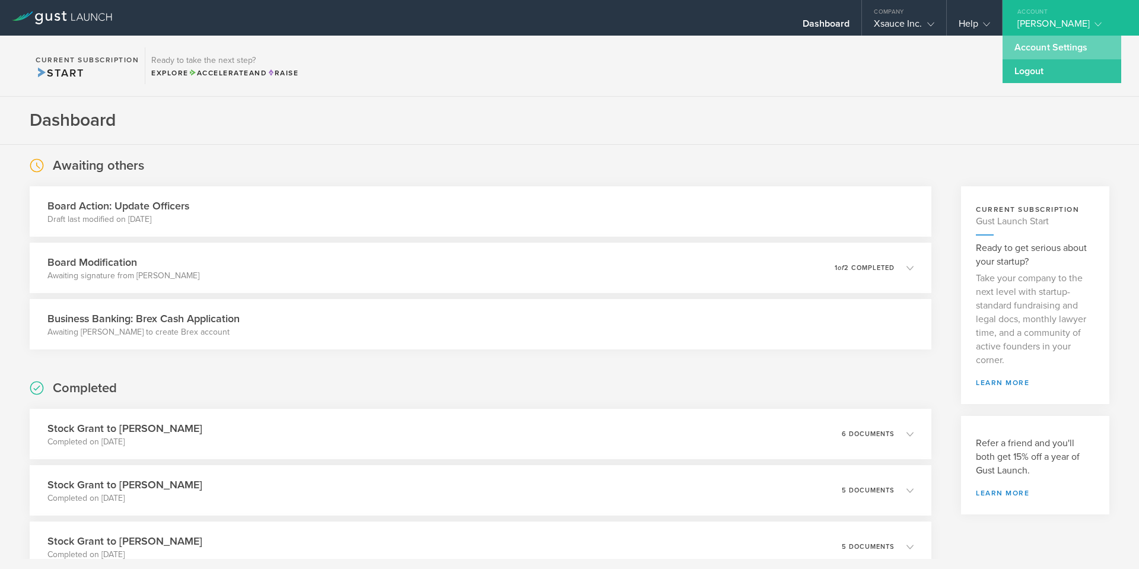  Describe the element at coordinates (85, 388) in the screenshot. I see `h2: Completed` at that location.